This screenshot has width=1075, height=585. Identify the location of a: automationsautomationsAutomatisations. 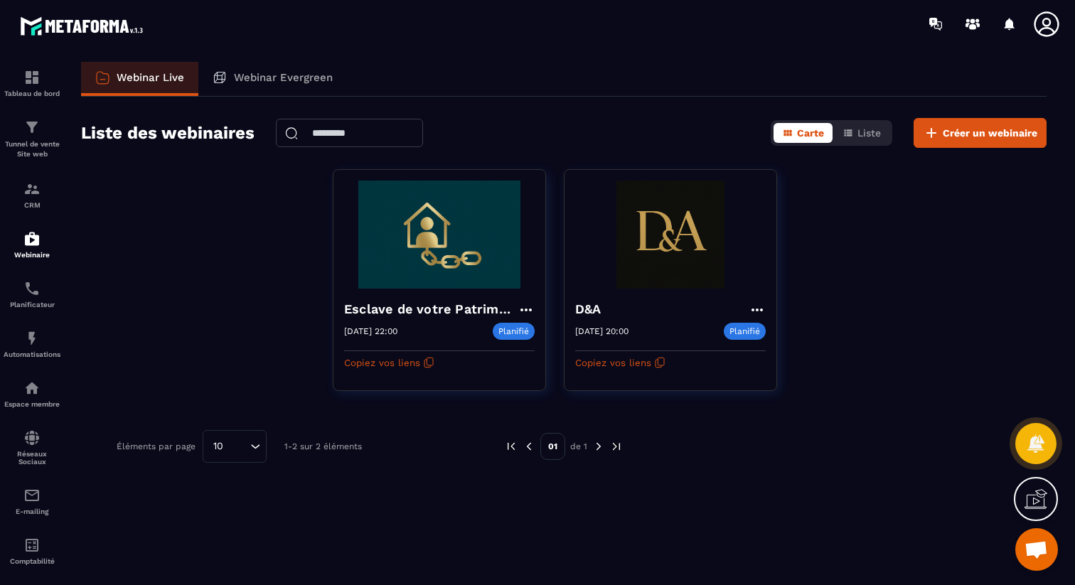
(32, 344).